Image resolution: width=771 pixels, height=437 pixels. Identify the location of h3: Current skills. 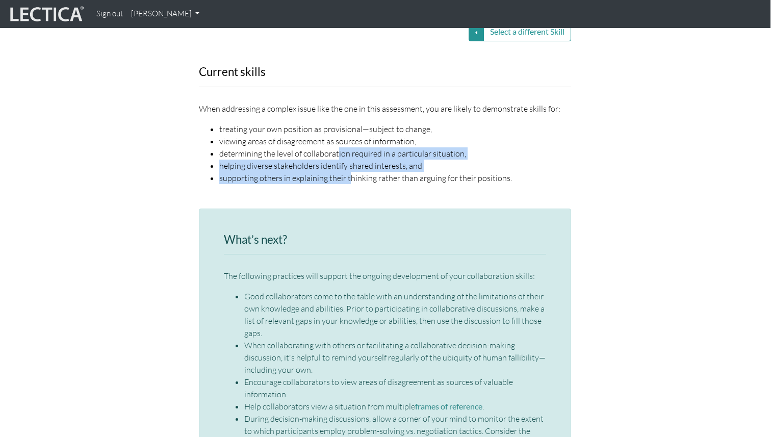
(385, 72).